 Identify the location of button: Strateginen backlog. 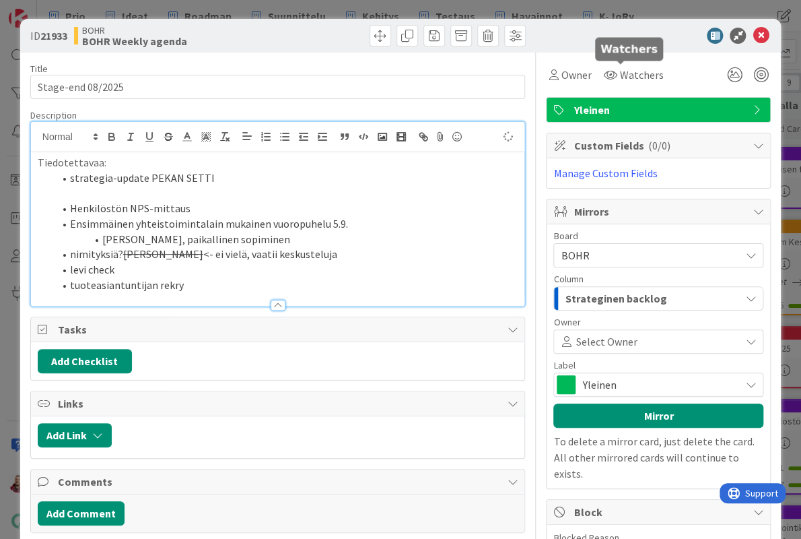
(658, 298).